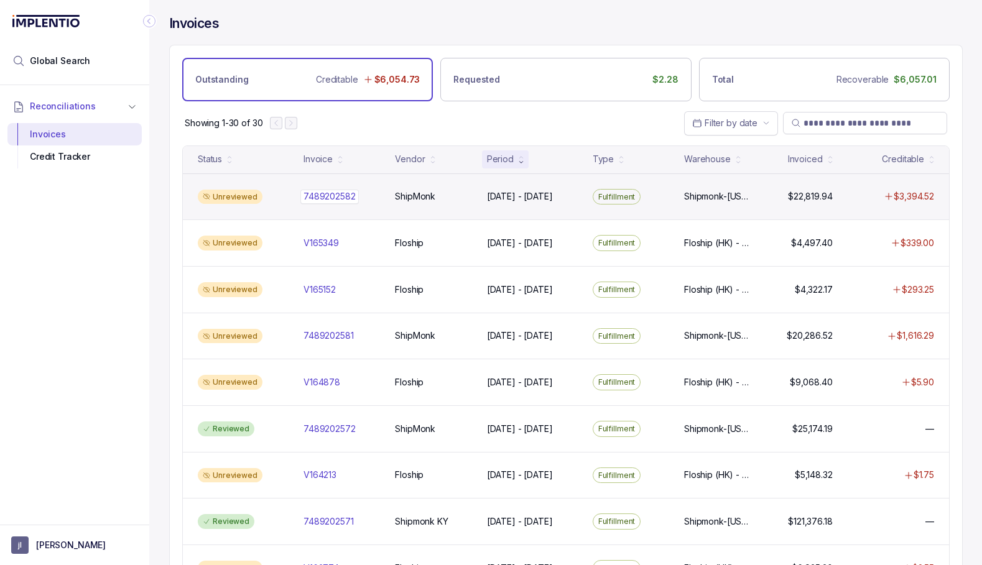 The height and width of the screenshot is (565, 982). Describe the element at coordinates (809, 522) in the screenshot. I see `p: $121,376.18` at that location.